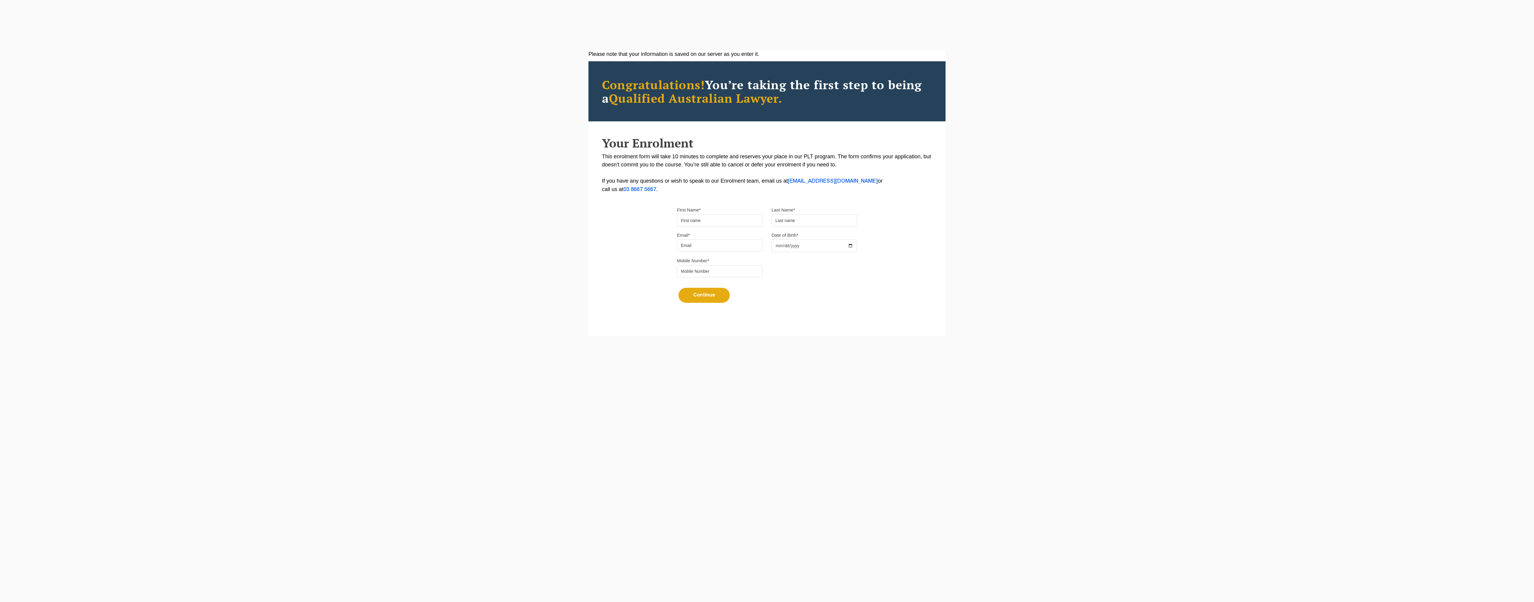  I want to click on input: Last name, so click(814, 220).